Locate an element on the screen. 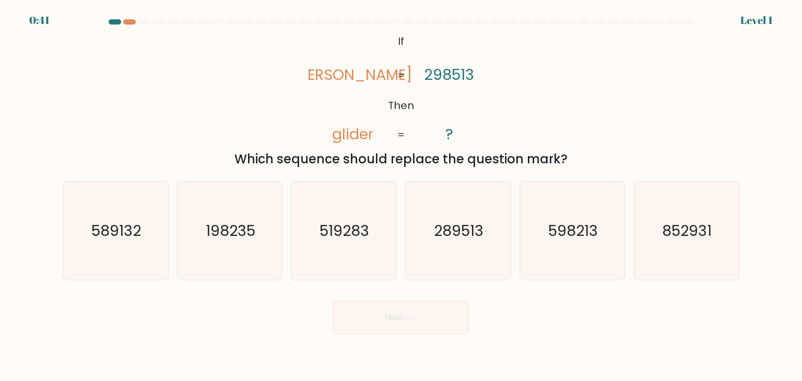  text: 289513 is located at coordinates (459, 231).